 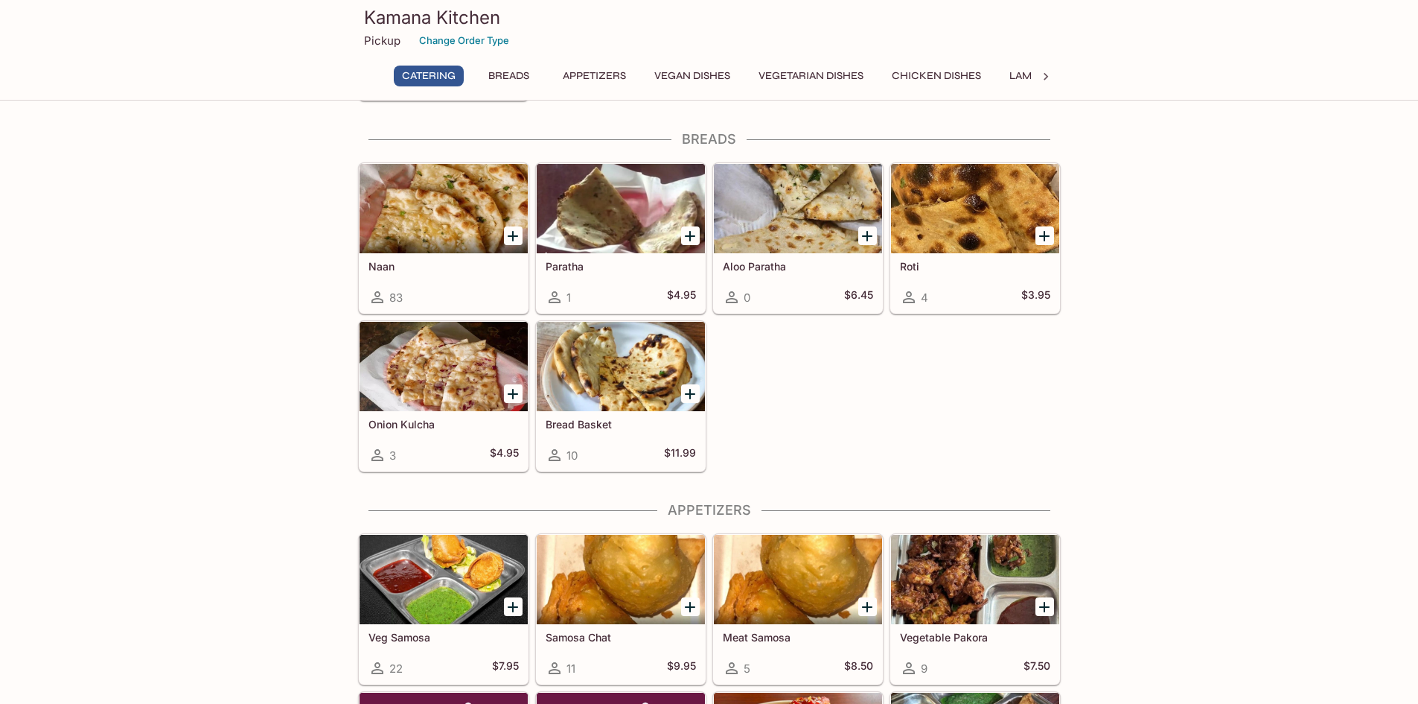 I want to click on a: Samosa Chat11$9.95, so click(x=621, y=609).